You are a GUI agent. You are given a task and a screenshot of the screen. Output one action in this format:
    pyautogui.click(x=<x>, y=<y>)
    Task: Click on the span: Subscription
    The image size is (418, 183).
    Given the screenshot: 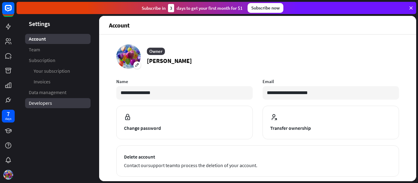 What is the action you would take?
    pyautogui.click(x=42, y=60)
    